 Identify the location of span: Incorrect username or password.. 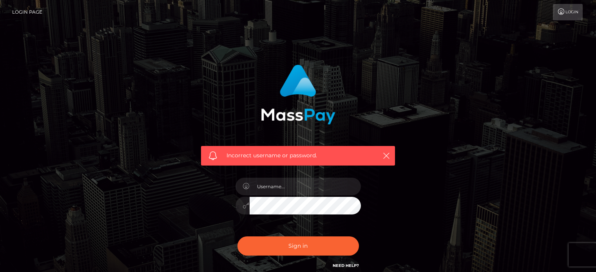
(298, 156).